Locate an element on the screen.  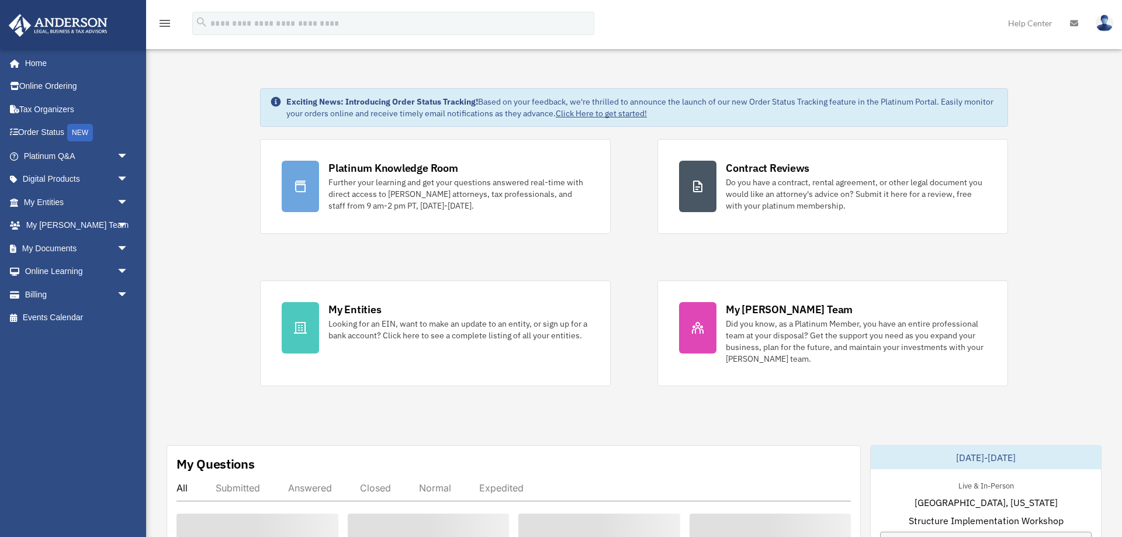
img: User Pic is located at coordinates (1104, 23).